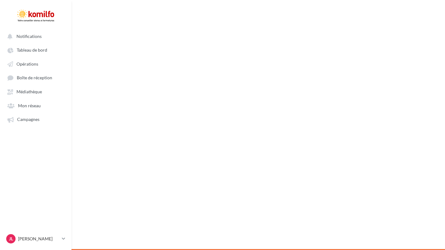 Image resolution: width=445 pixels, height=250 pixels. I want to click on span: Tableau de bord, so click(32, 50).